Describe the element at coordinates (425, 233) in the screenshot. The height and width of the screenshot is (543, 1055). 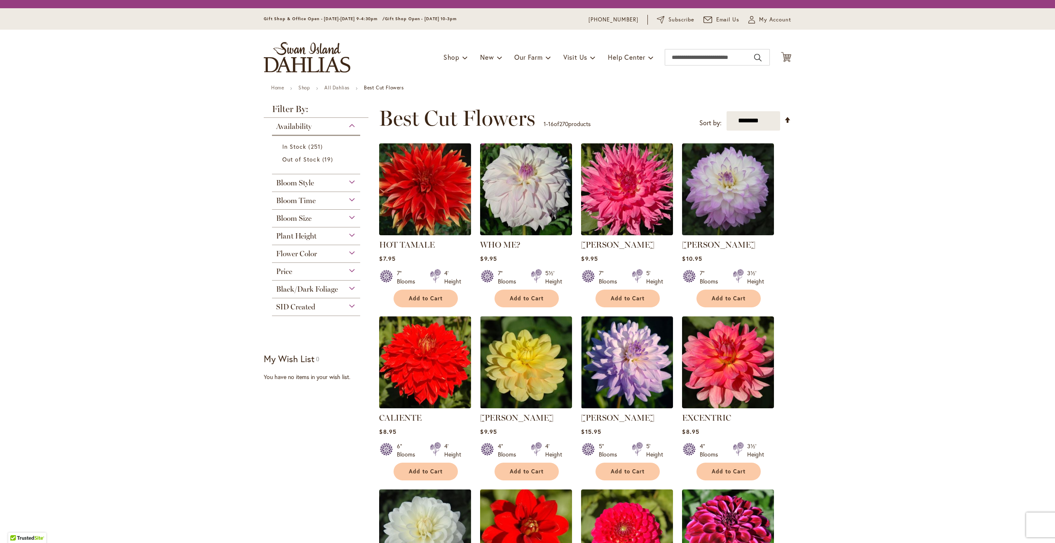
I see `a: Hot Tamale` at that location.